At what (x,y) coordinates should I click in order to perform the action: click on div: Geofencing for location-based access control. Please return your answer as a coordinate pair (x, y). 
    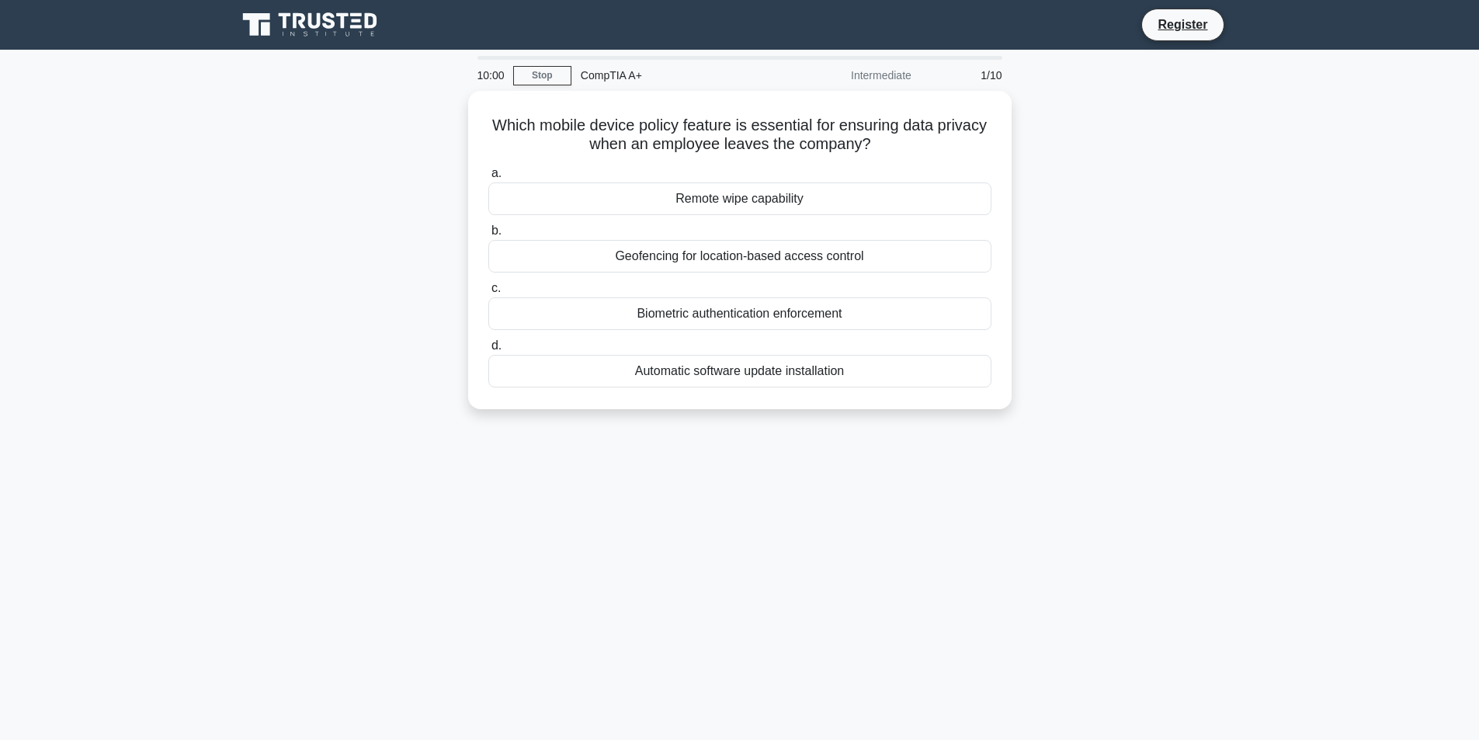
    Looking at the image, I should click on (740, 256).